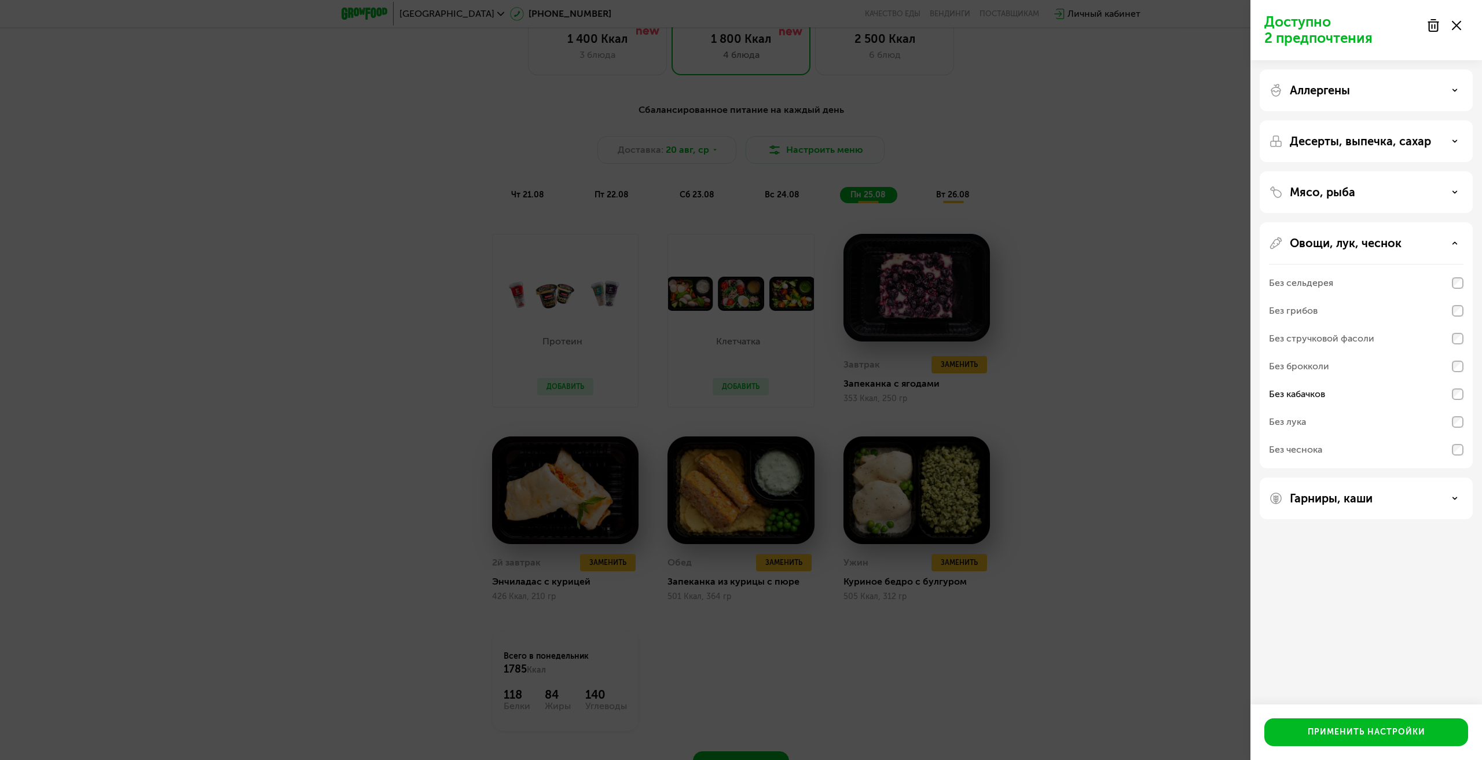 The height and width of the screenshot is (760, 1482). What do you see at coordinates (1342, 30) in the screenshot?
I see `p: Доступно 2 предпочтения` at bounding box center [1342, 30].